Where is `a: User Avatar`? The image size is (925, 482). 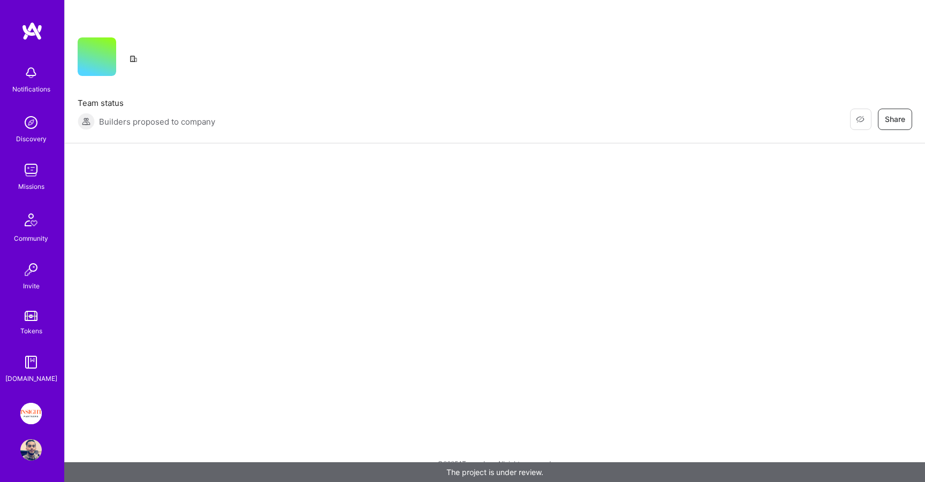
a: User Avatar is located at coordinates (31, 450).